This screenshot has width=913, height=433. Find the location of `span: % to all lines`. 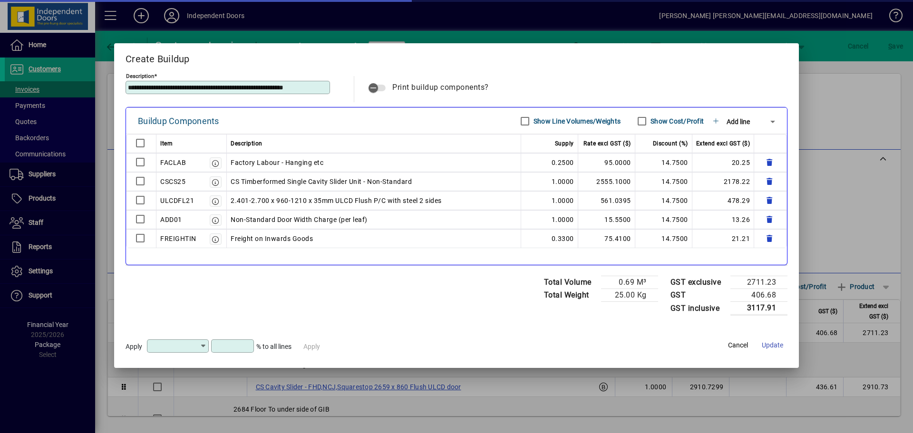

span: % to all lines is located at coordinates (274, 347).